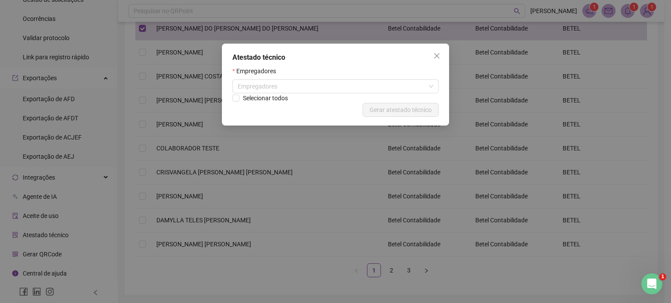 The height and width of the screenshot is (303, 671). What do you see at coordinates (335, 58) in the screenshot?
I see `div: Atestado técnico` at bounding box center [335, 58].